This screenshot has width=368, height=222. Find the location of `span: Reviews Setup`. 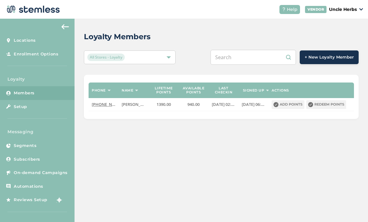

span: Reviews Setup is located at coordinates (31, 200).